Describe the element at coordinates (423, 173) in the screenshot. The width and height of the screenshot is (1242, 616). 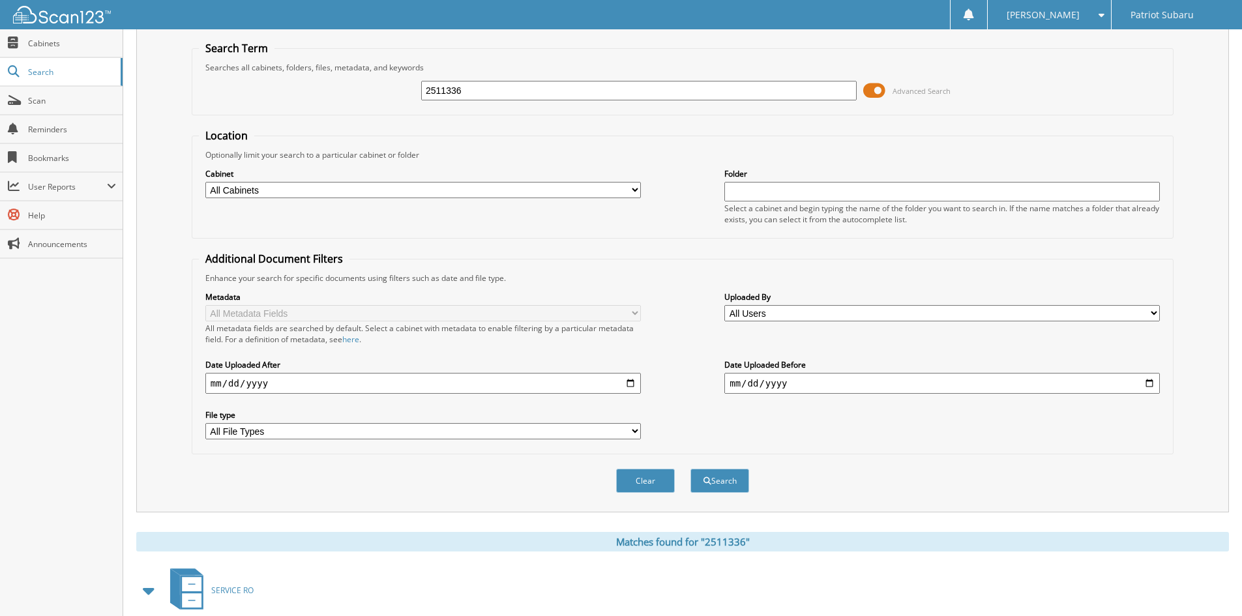
I see `label: Cabinet` at that location.